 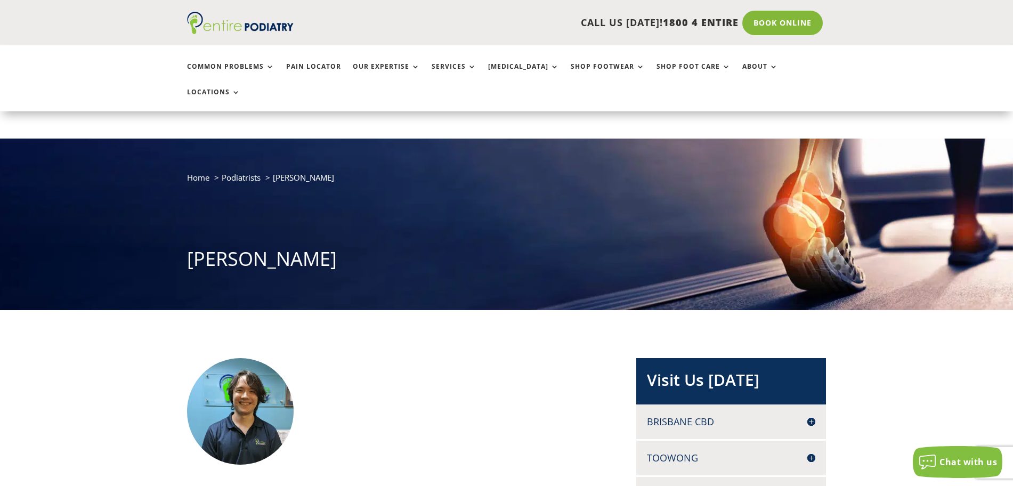 What do you see at coordinates (241, 178) in the screenshot?
I see `span: Podiatrists` at bounding box center [241, 178].